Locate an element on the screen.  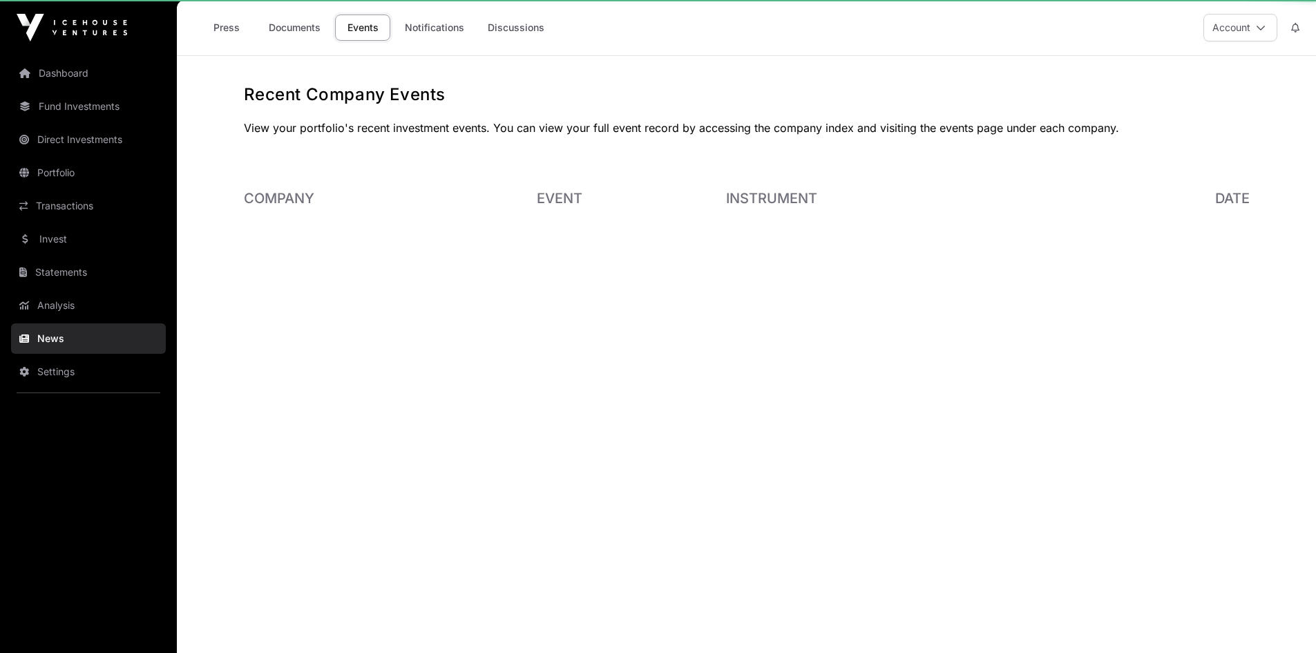
a: Statements is located at coordinates (88, 272).